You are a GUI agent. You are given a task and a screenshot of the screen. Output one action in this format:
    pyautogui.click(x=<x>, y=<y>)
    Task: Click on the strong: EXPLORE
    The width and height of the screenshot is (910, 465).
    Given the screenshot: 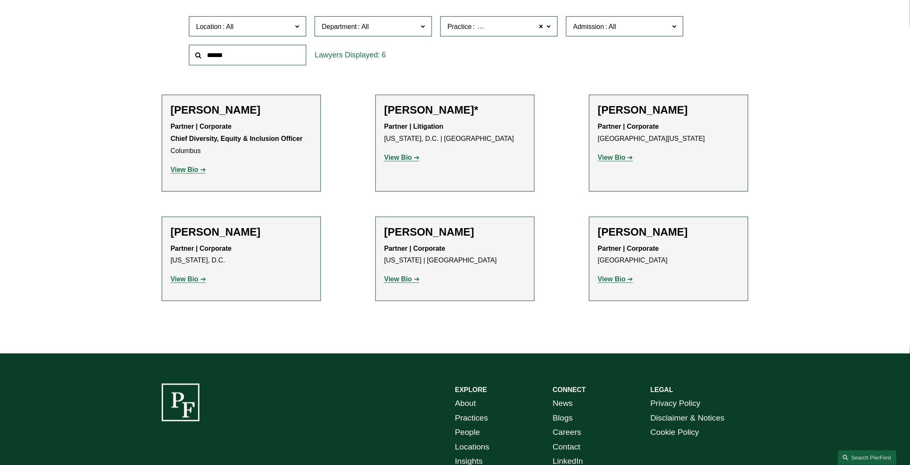 What is the action you would take?
    pyautogui.click(x=471, y=389)
    